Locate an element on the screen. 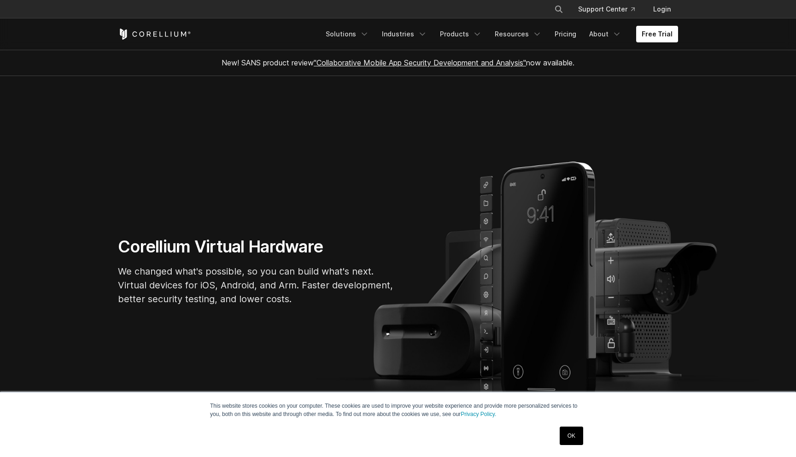 The image size is (796, 457). a: Products is located at coordinates (461, 34).